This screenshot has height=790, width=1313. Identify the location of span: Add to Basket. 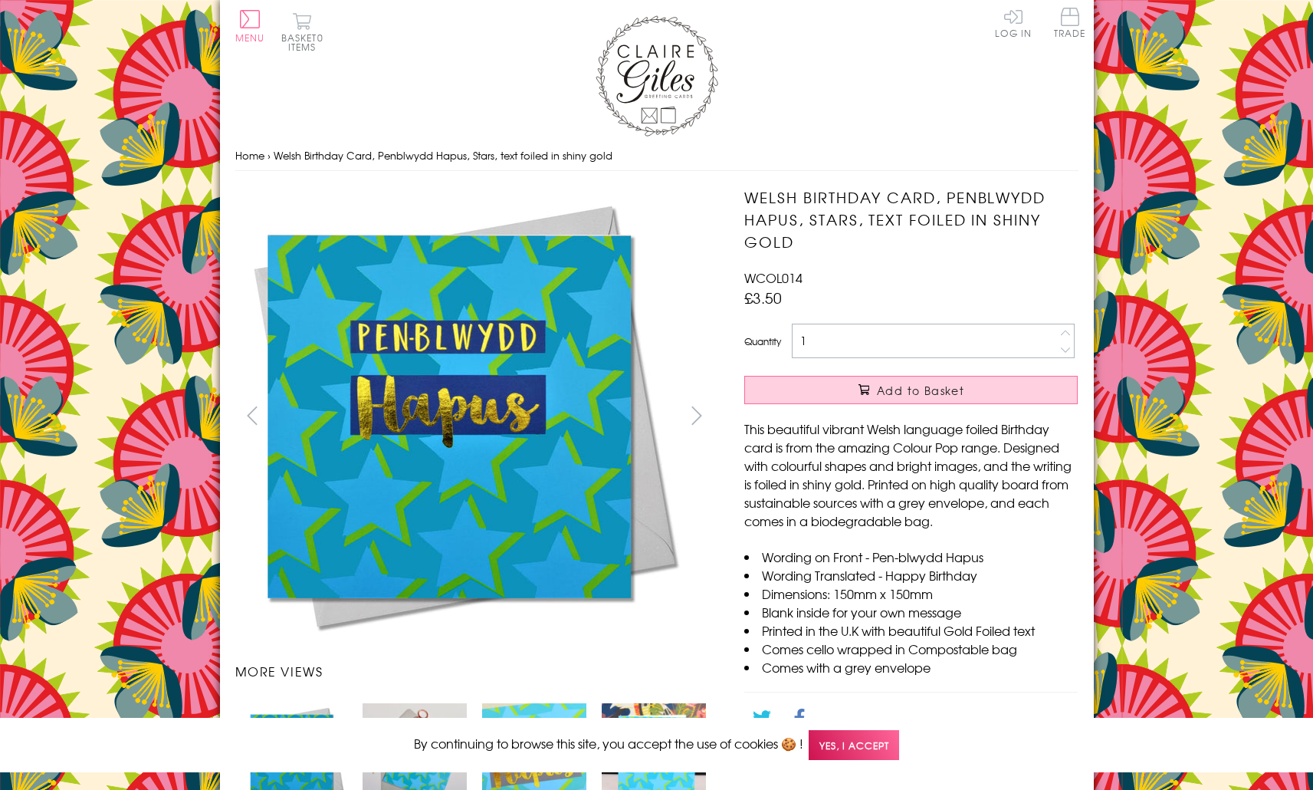
(921, 390).